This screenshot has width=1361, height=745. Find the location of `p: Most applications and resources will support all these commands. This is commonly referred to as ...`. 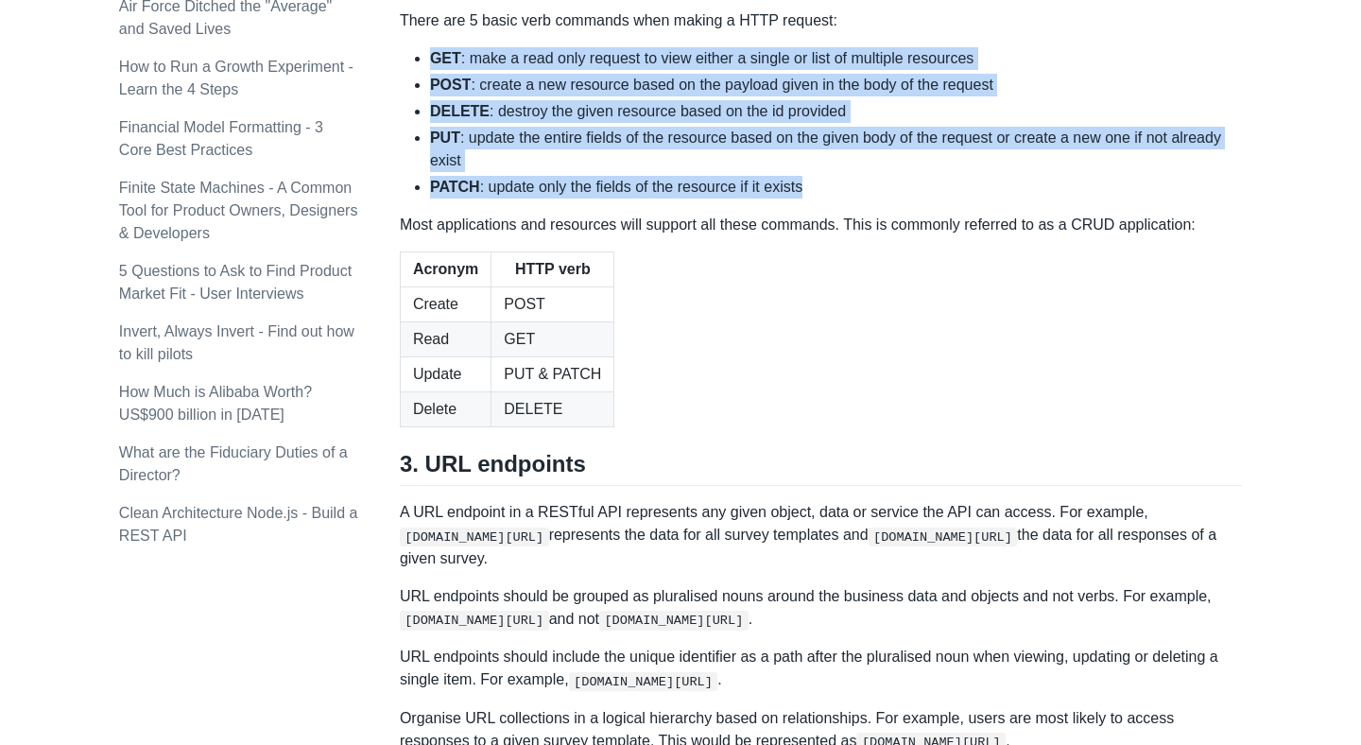

p: Most applications and resources will support all these commands. This is commonly referred to as ... is located at coordinates (821, 225).